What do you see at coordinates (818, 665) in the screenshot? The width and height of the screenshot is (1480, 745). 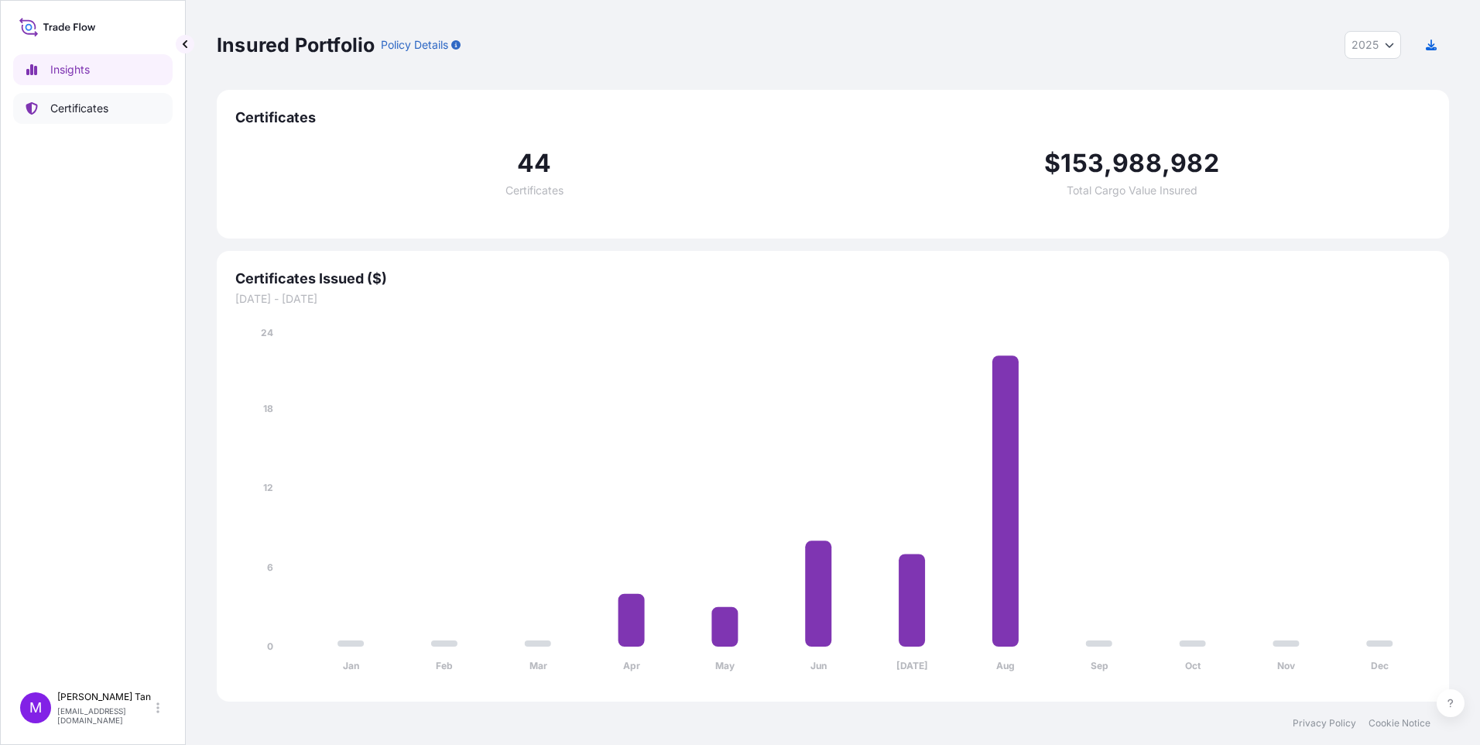 I see `tspan: Jun` at bounding box center [818, 665].